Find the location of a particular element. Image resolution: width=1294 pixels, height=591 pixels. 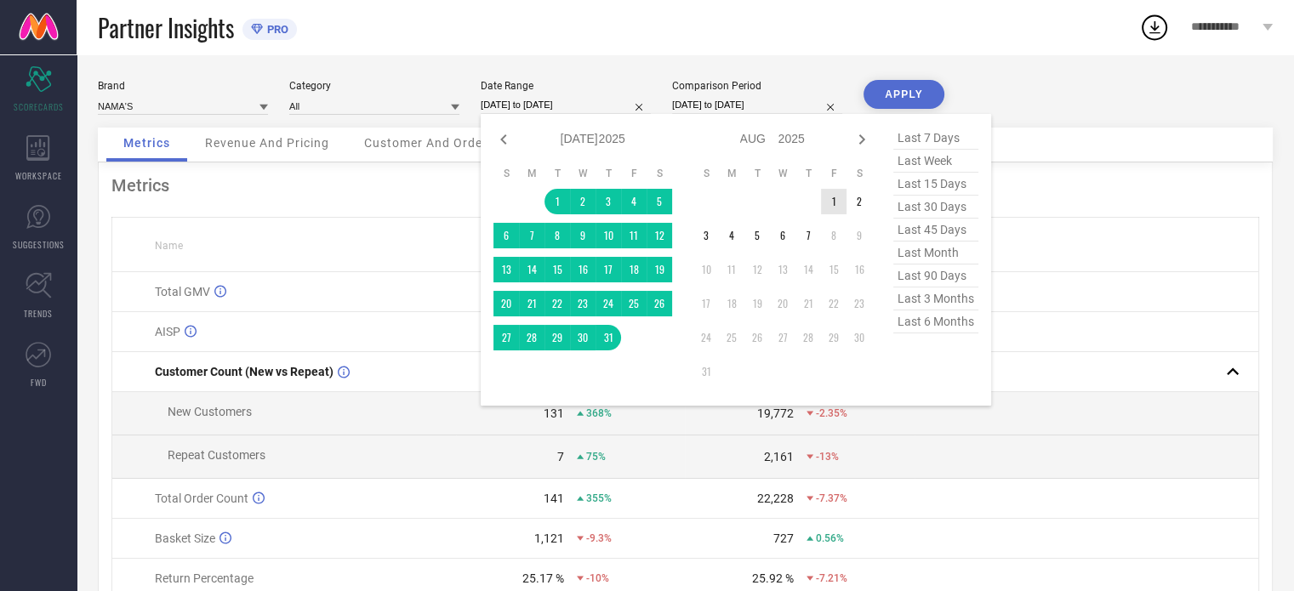

div: Brand is located at coordinates (183, 86).